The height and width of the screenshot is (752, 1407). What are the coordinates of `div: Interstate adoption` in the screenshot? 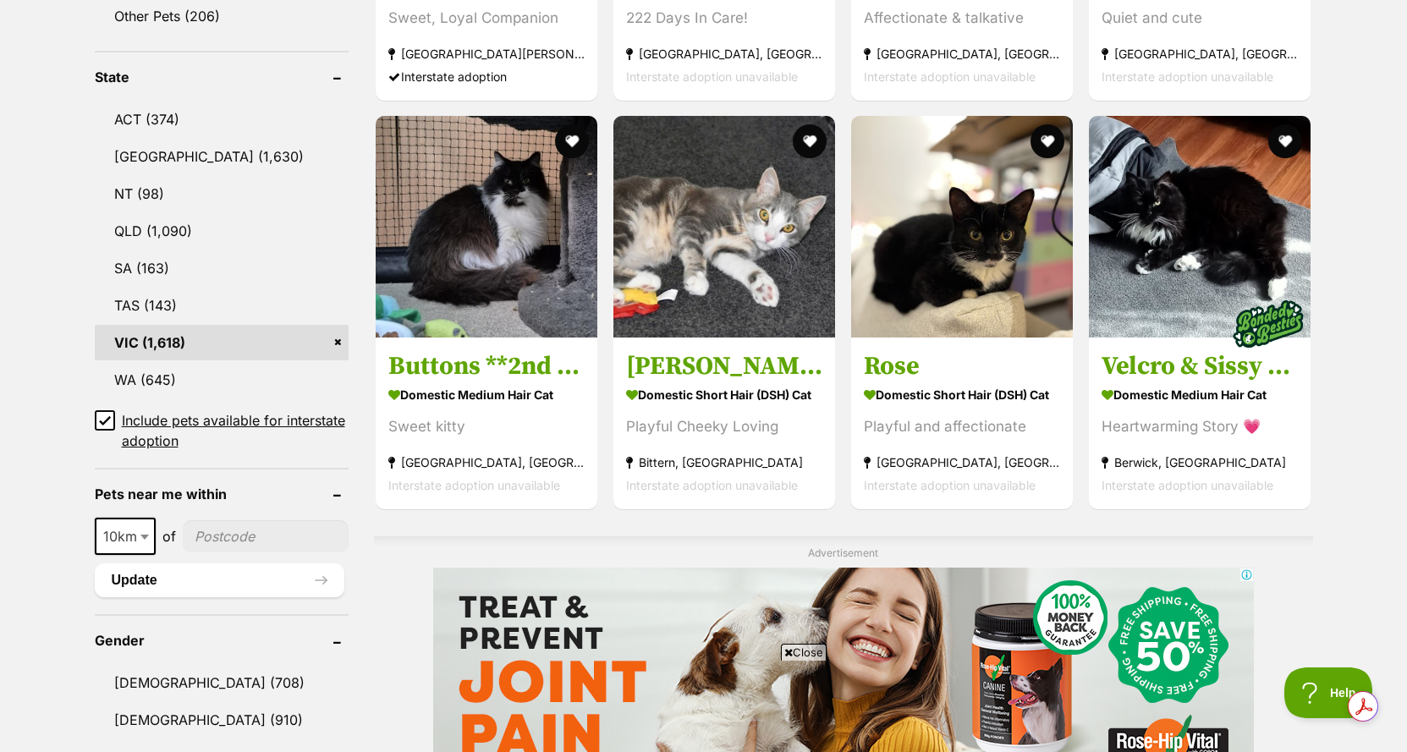 It's located at (486, 75).